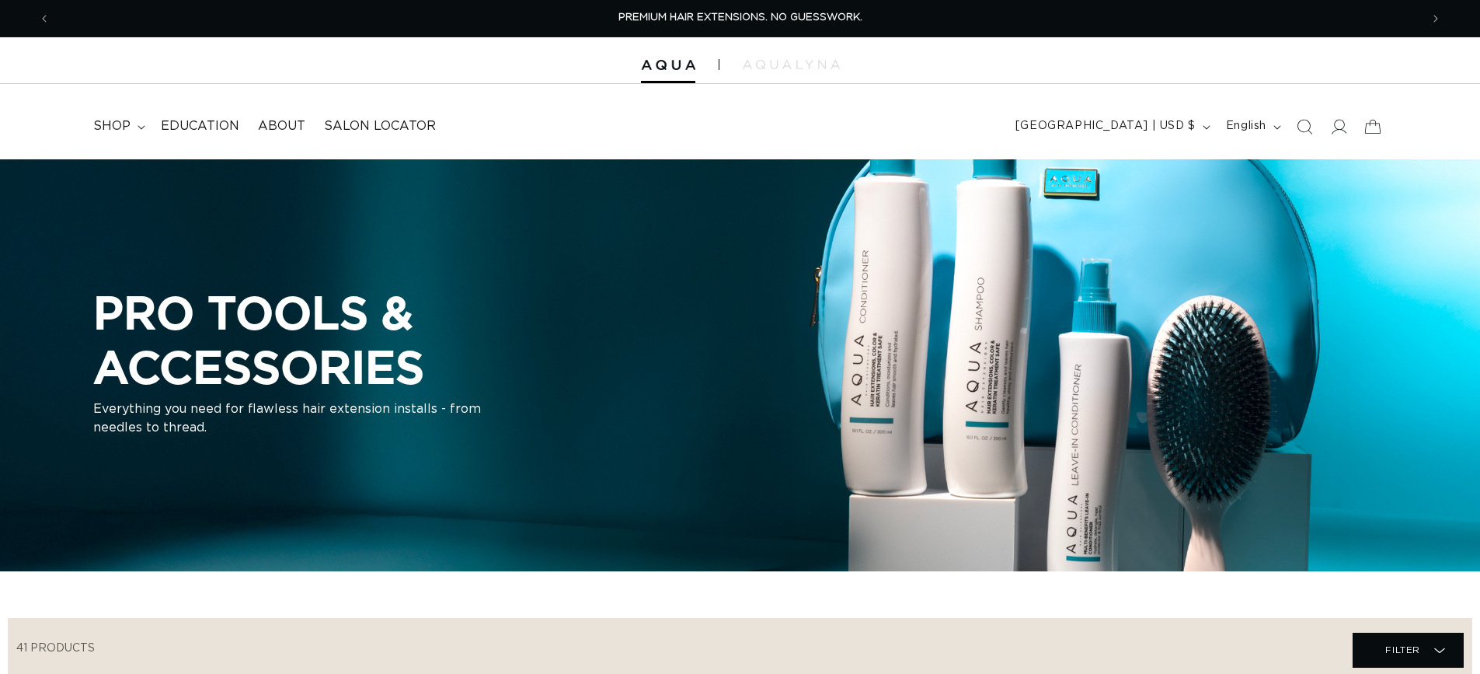 The width and height of the screenshot is (1480, 674). Describe the element at coordinates (1436, 19) in the screenshot. I see `button: Next announcement` at that location.